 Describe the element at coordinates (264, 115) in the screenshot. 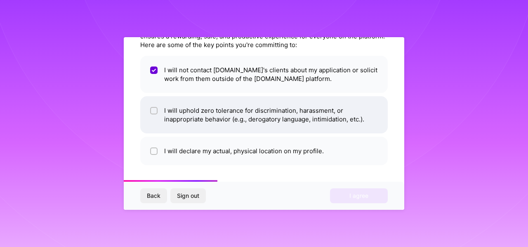

I see `li: I will uphold zero tolerance for discrimination, harassment, or inappropriate behavior (e.g., der...` at that location.